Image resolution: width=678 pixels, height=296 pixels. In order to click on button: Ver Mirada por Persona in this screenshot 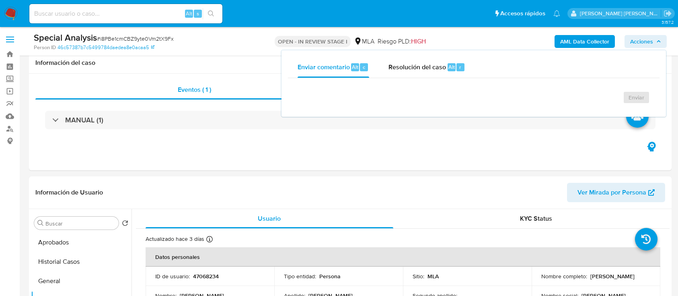, I will do `click(616, 192)`.